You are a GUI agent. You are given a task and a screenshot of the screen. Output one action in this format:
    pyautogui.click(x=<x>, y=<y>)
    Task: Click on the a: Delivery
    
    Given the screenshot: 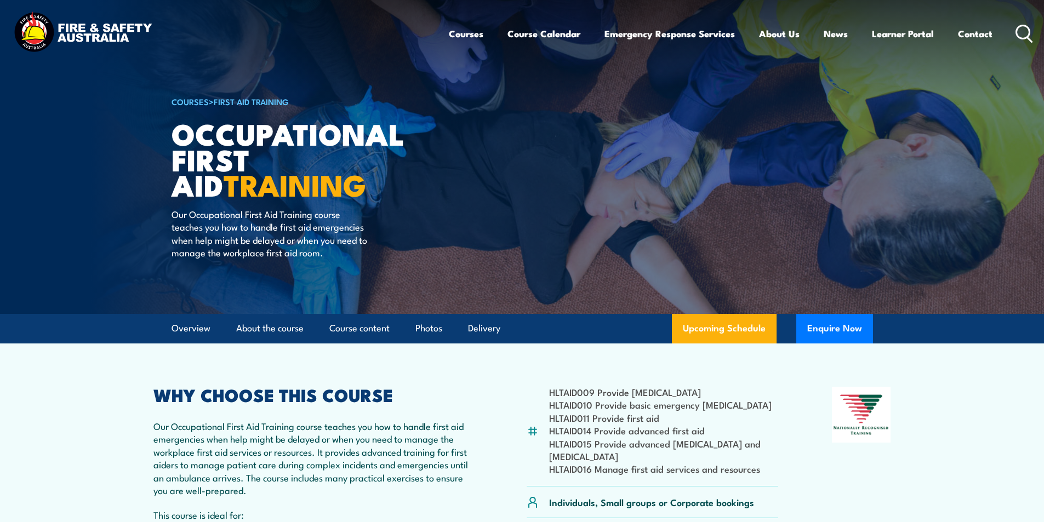 What is the action you would take?
    pyautogui.click(x=484, y=328)
    